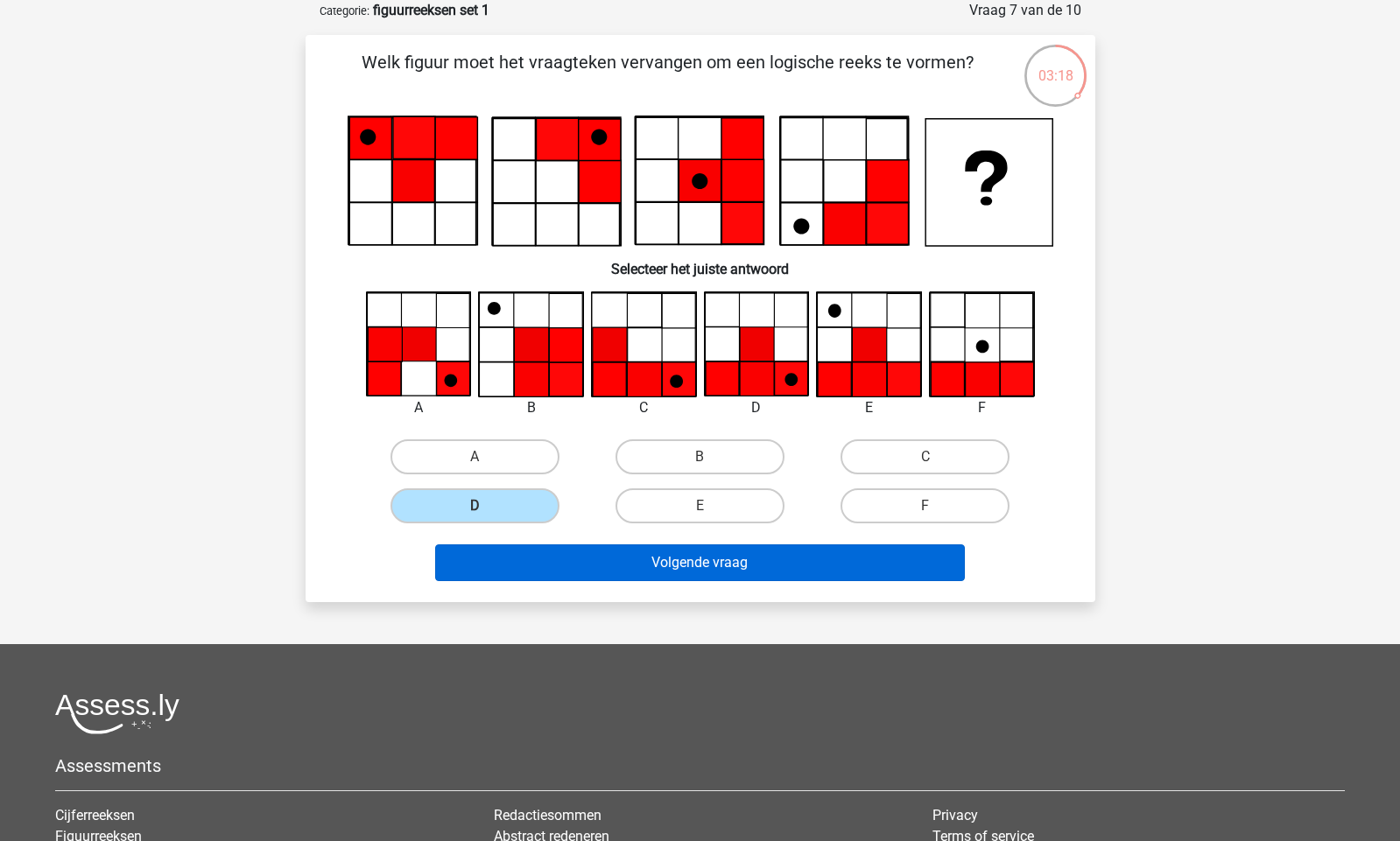 Image resolution: width=1400 pixels, height=841 pixels. I want to click on button: Volgende vraag, so click(700, 563).